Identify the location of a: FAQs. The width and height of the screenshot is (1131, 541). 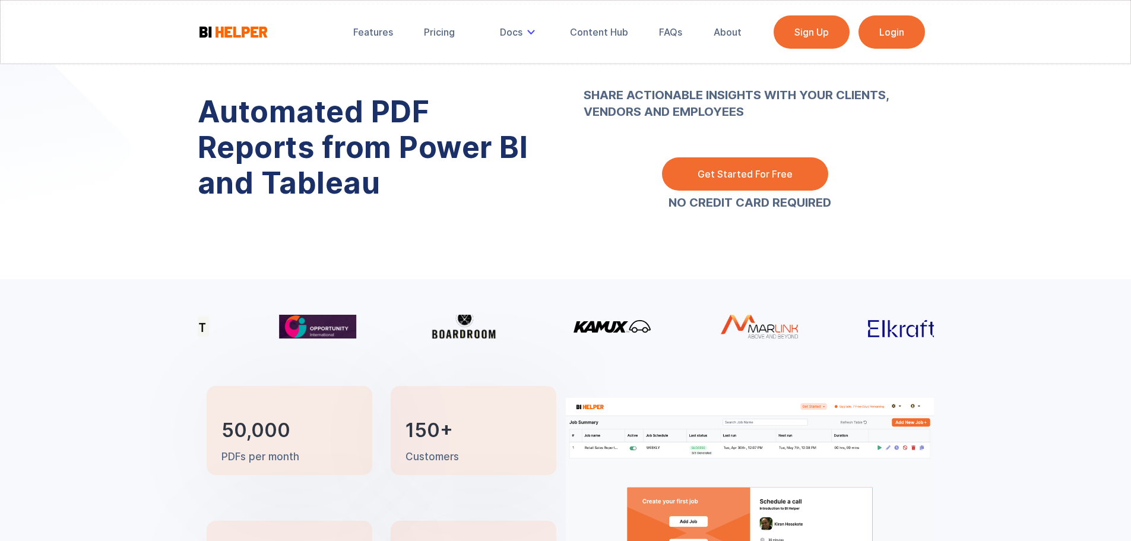
(671, 32).